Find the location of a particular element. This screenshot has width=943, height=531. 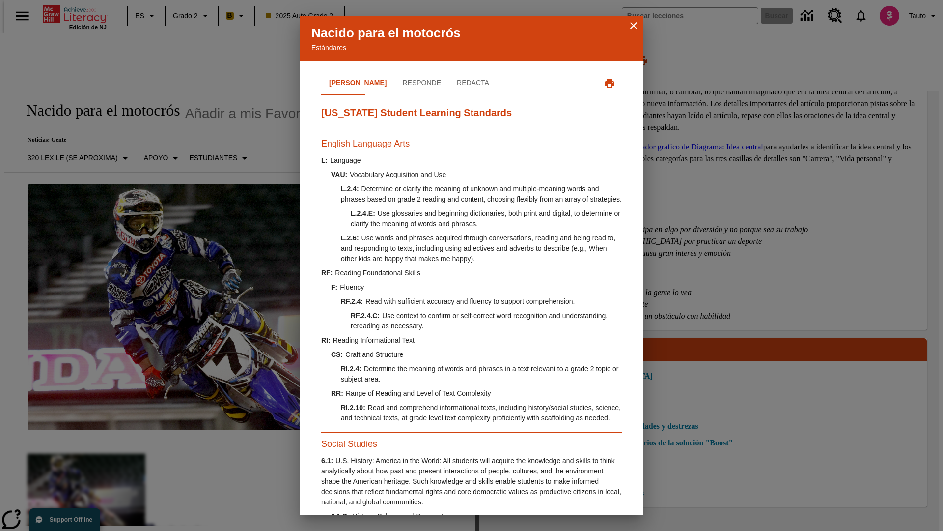

button: Imprimir is located at coordinates (610, 83).